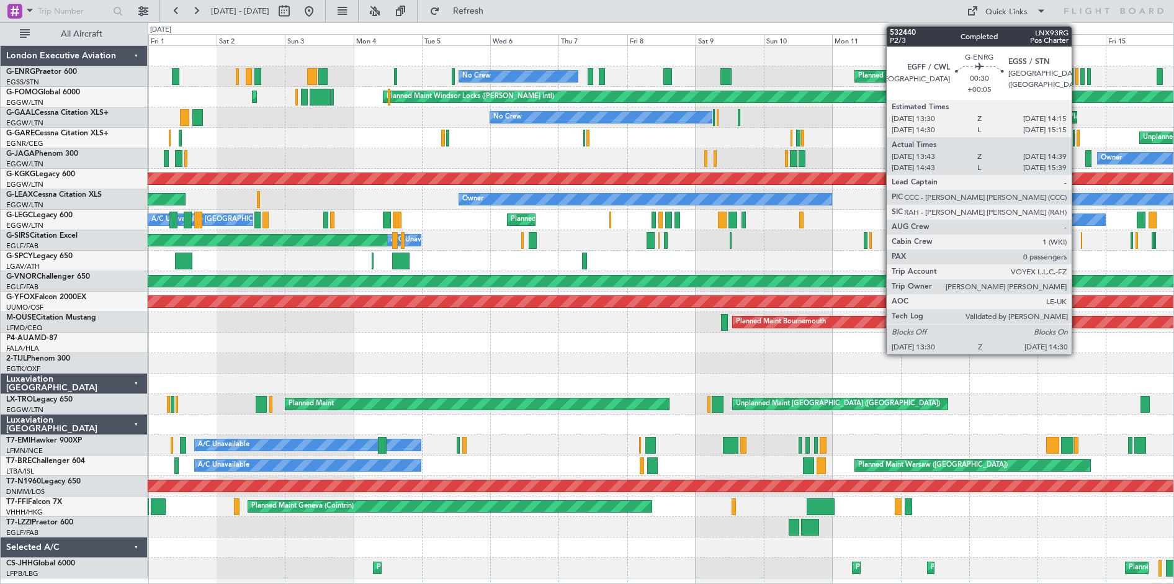 This screenshot has height=584, width=1174. Describe the element at coordinates (18, 440) in the screenshot. I see `span: T7-EMI` at that location.